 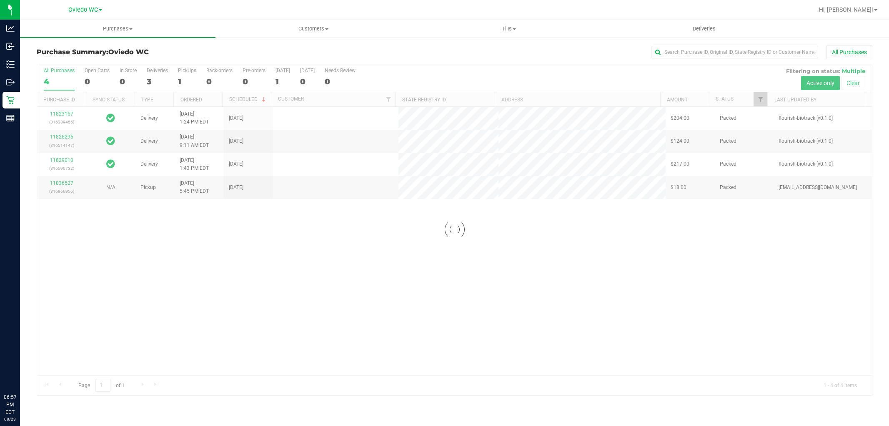 What do you see at coordinates (118, 29) in the screenshot?
I see `span: Purchases` at bounding box center [118, 29].